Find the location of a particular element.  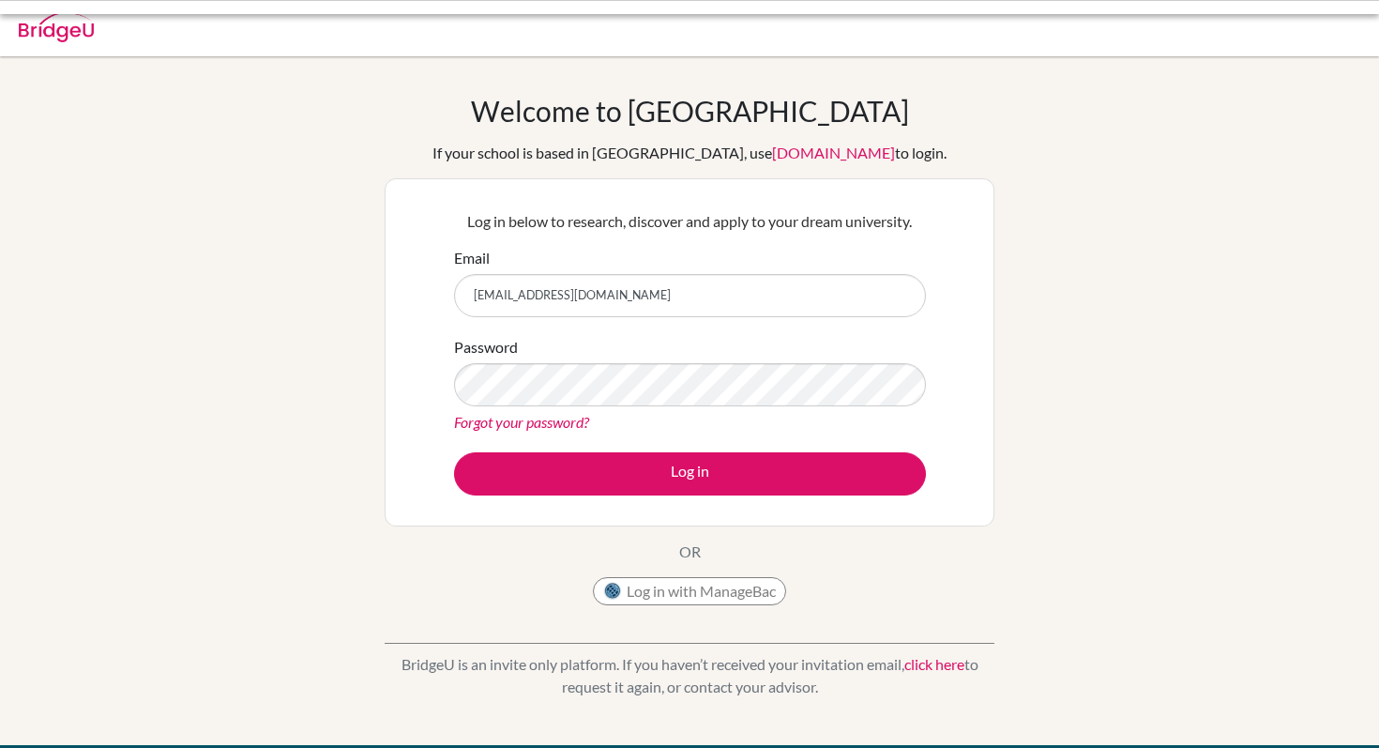

img: Bridge-U is located at coordinates (56, 27).